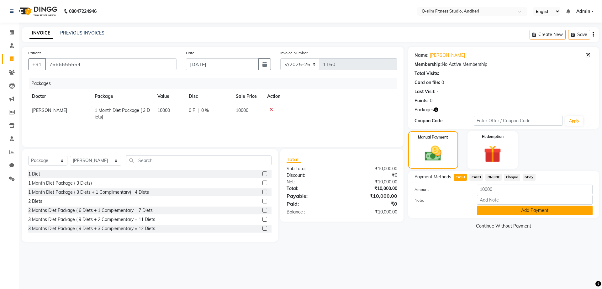 The image size is (602, 289). Describe the element at coordinates (208, 96) in the screenshot. I see `th: Disc` at that location.